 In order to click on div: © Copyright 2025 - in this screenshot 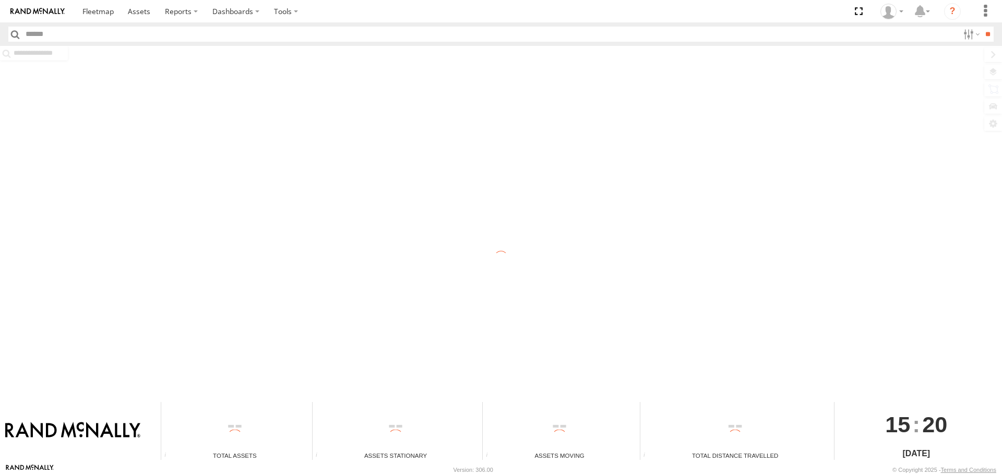, I will do `click(944, 470)`.